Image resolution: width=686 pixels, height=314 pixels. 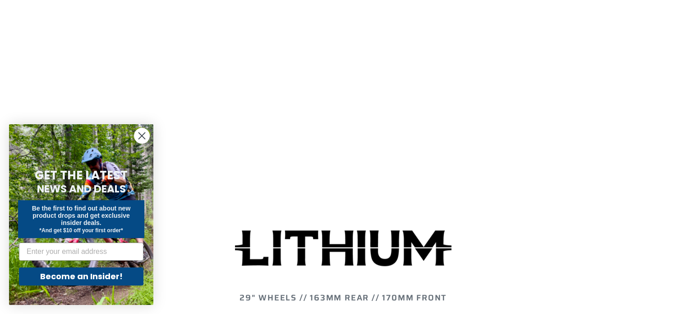 What do you see at coordinates (81, 276) in the screenshot?
I see `button: Become an Insider!` at bounding box center [81, 276].